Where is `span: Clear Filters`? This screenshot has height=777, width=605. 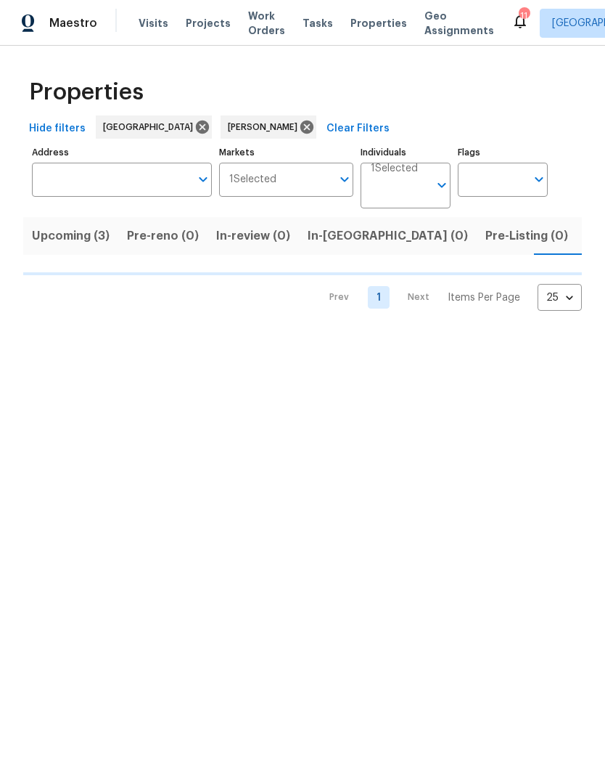
span: Clear Filters is located at coordinates (358, 128).